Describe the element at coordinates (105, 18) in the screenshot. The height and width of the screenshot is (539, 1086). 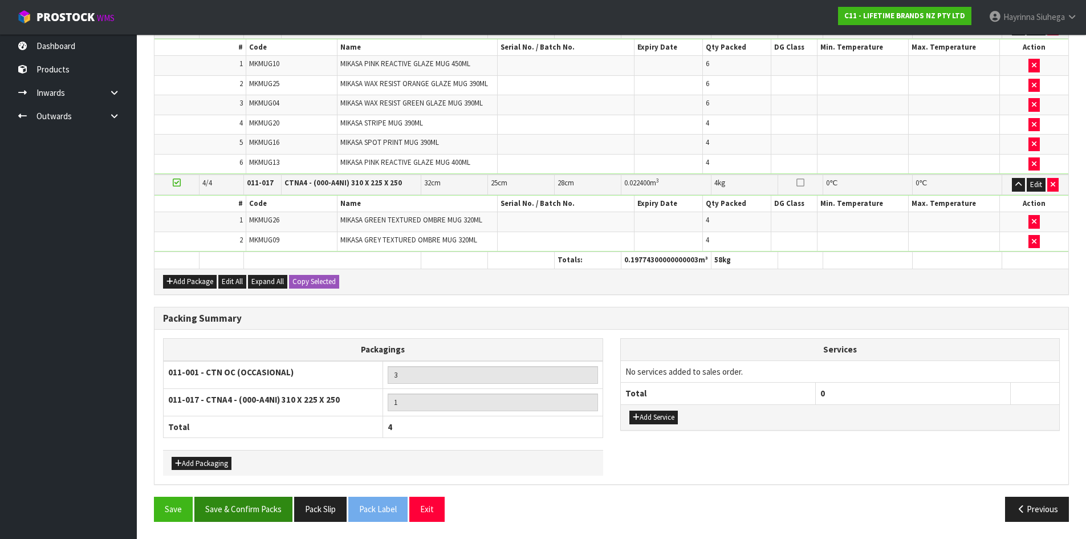
I see `small: WMS` at that location.